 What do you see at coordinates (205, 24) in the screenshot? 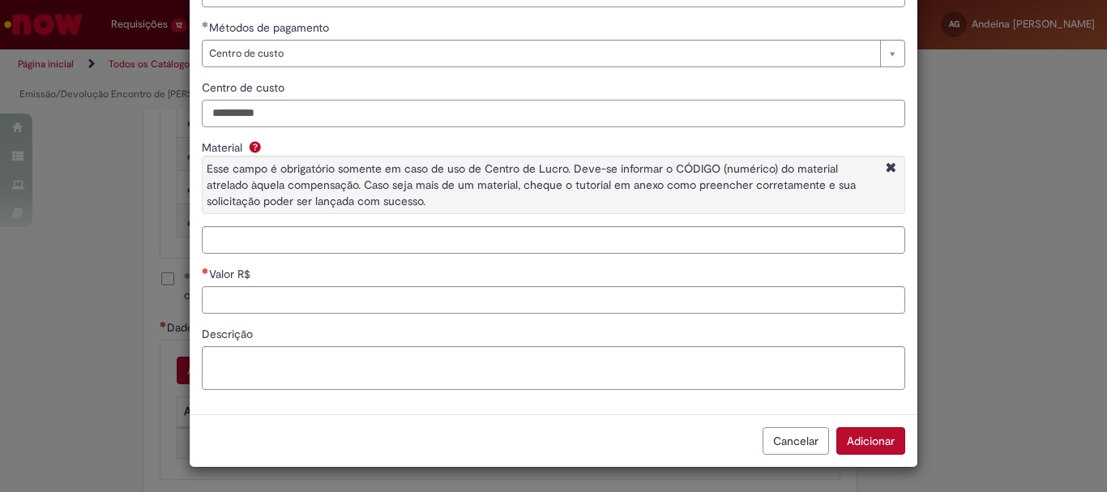
I see `span: Obrigatório Preenchido` at bounding box center [205, 24].